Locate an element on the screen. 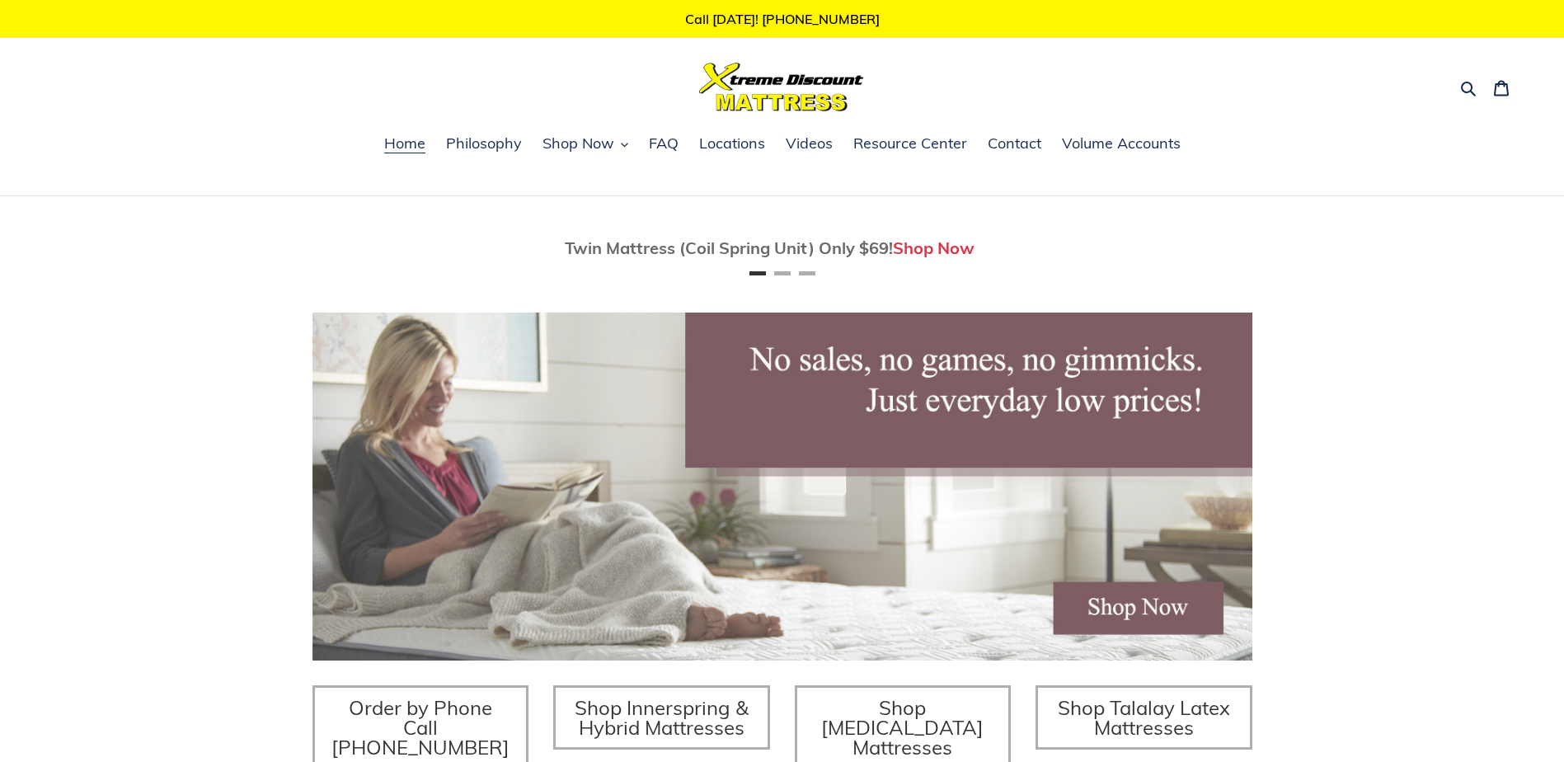  a: Resource Center is located at coordinates (910, 144).